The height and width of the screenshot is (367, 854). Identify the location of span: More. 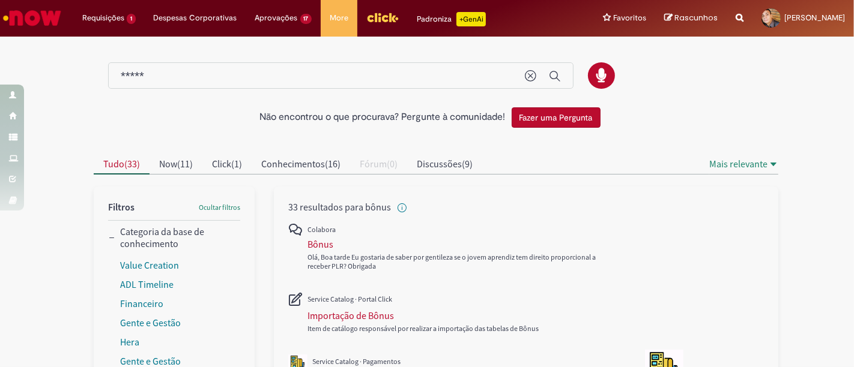
(339, 18).